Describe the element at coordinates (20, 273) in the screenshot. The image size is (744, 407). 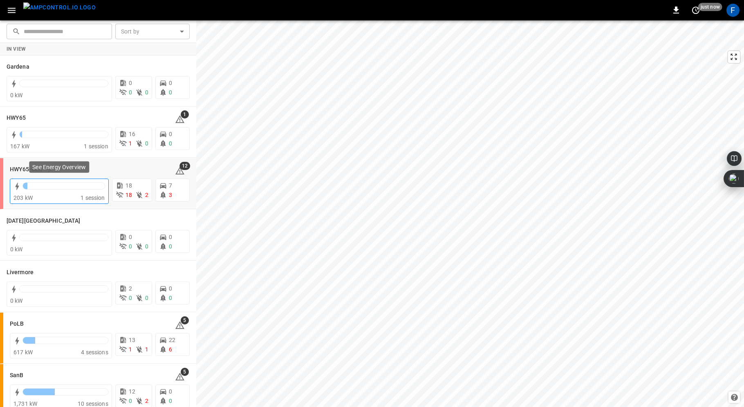
I see `h6: Livermore` at that location.